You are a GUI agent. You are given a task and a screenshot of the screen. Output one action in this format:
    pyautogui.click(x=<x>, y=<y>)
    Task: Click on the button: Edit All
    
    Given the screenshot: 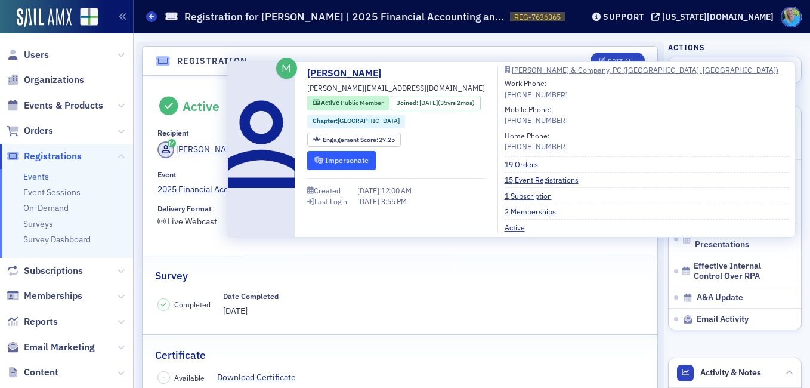 What is the action you would take?
    pyautogui.click(x=617, y=61)
    